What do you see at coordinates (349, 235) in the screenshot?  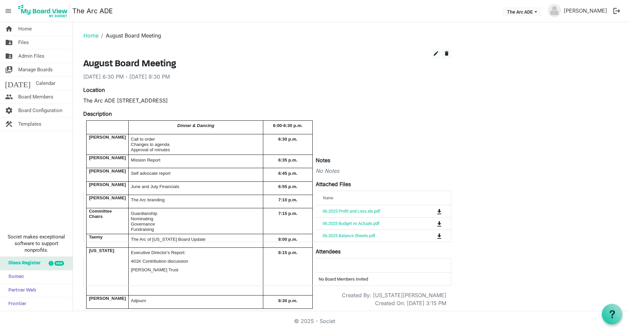 I see `a: 06.2025 Balance Sheets.pdf` at bounding box center [349, 235].